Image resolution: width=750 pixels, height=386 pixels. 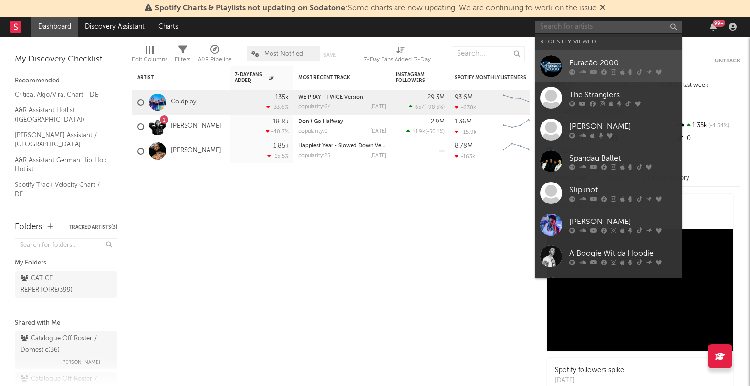 What do you see at coordinates (488, 54) in the screenshot?
I see `input: Search...` at bounding box center [488, 54].